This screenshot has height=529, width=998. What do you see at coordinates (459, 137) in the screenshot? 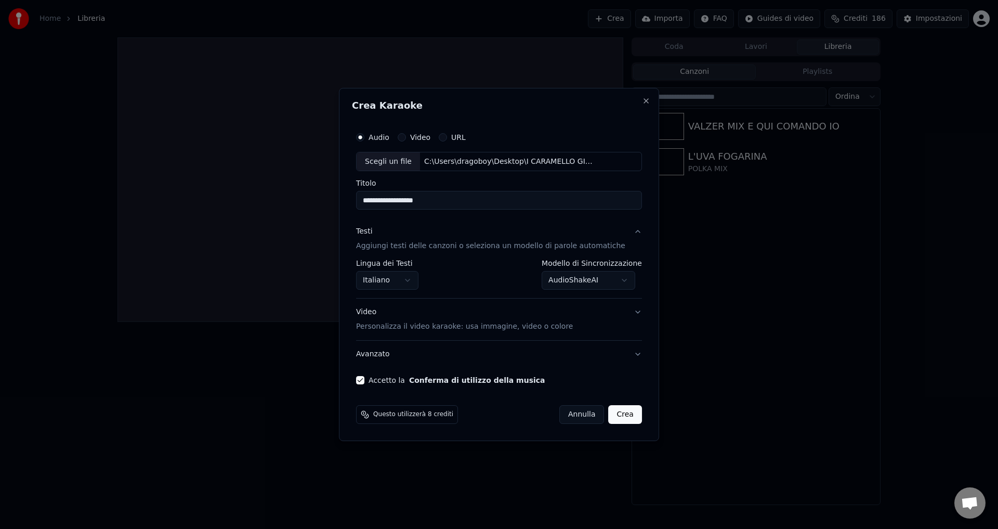
I see `label: URL` at bounding box center [459, 137].